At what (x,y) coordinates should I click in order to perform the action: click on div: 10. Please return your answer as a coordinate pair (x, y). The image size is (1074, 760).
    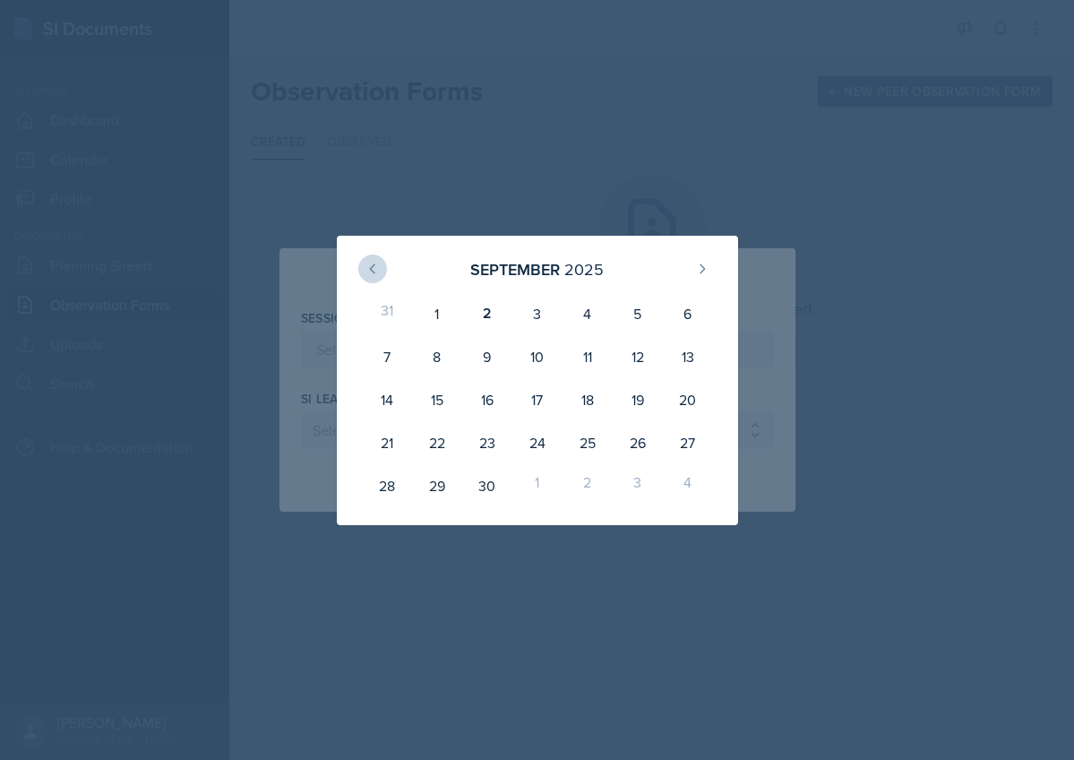
    Looking at the image, I should click on (538, 357).